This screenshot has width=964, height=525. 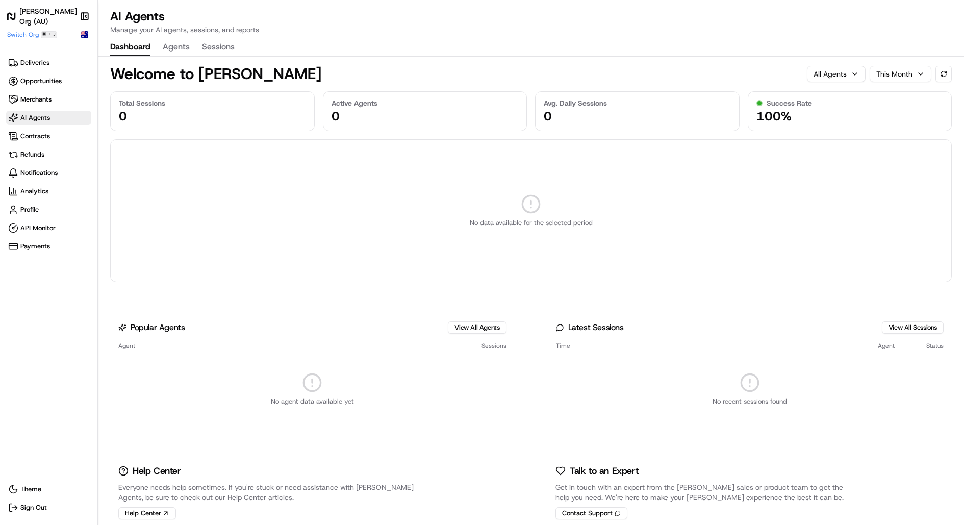 I want to click on p: No agent data available yet, so click(x=312, y=401).